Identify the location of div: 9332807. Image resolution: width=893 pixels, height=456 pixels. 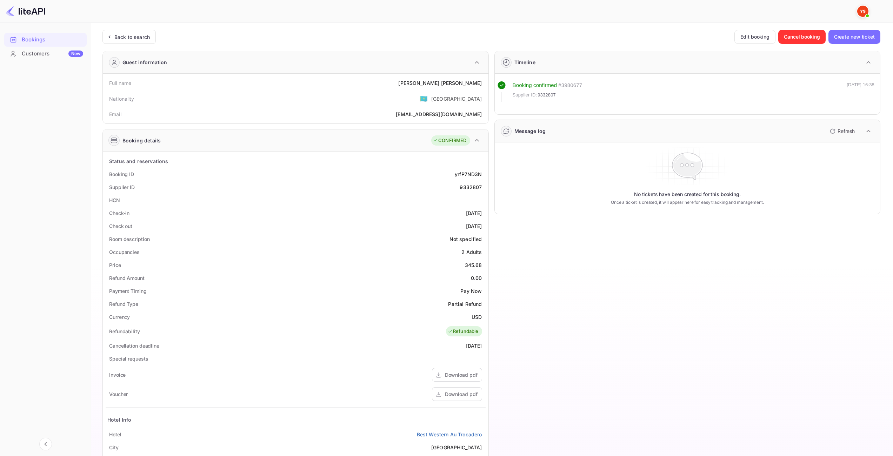
(470, 187).